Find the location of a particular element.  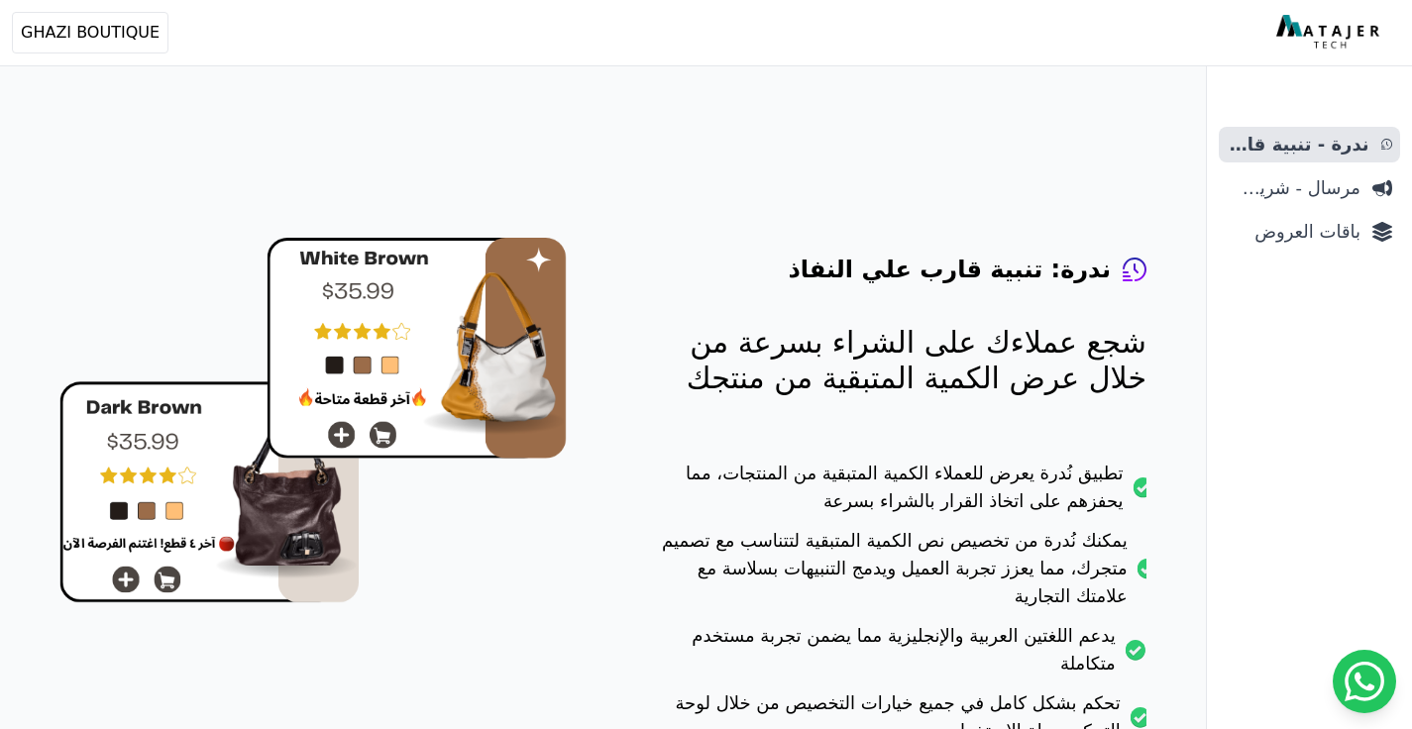

li: يمكنك نُدرة من تخصيص نص الكمية المتبقية لتتناسب مع تصميم متجرك، مما يعزز تجربة العميل ويدمج التنب... is located at coordinates (896, 575).